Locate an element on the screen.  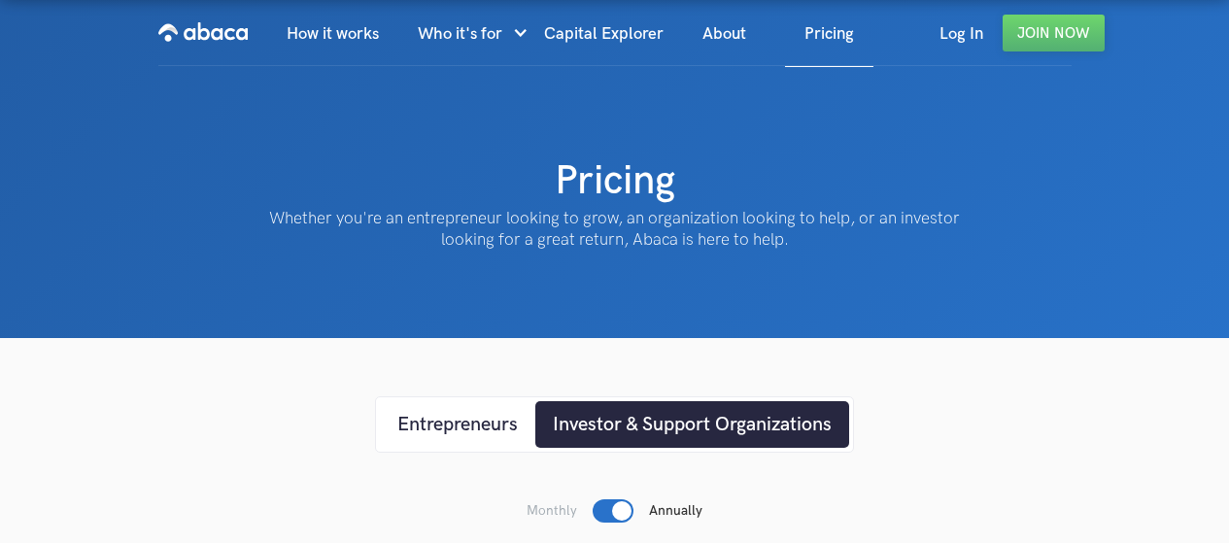
a: How it works is located at coordinates (332, 34).